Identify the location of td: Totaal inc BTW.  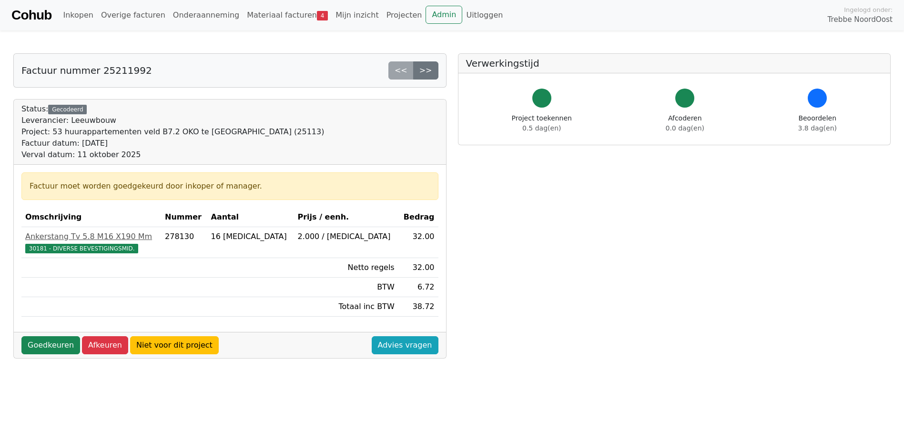
(345, 307).